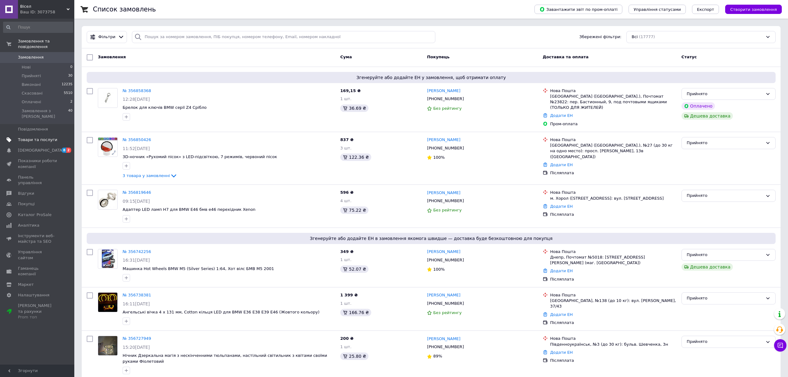  Describe the element at coordinates (200, 156) in the screenshot. I see `a: 3D-ночник «Рухомий пісок» з LED-підсвіткою, 7 режимів, червоний пісок` at that location.